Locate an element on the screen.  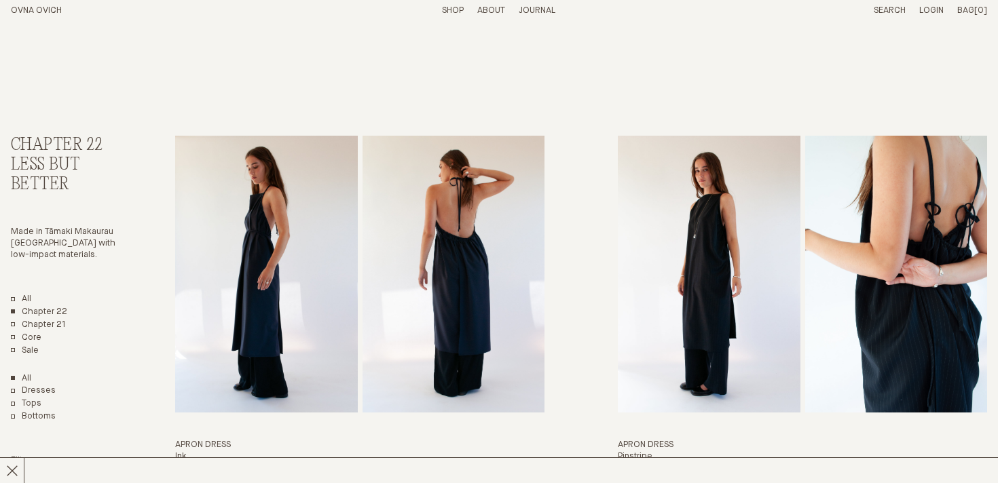
a: Journal is located at coordinates (537, 10).